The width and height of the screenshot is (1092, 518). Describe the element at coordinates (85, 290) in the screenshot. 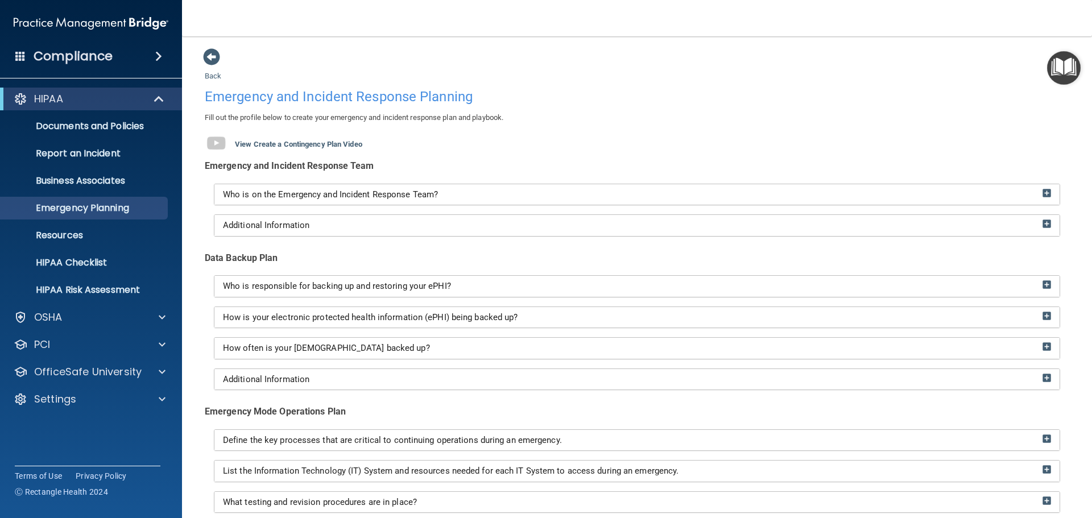

I see `p: HIPAA Risk Assessment` at that location.